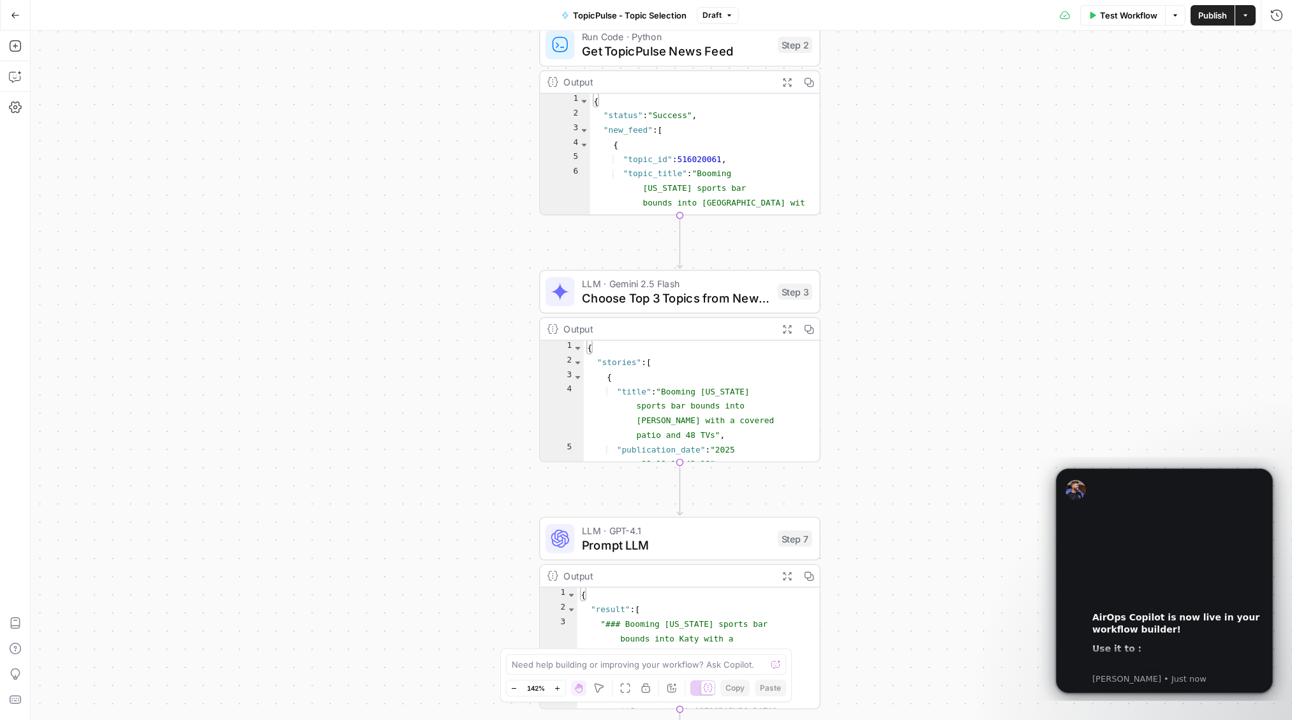 The width and height of the screenshot is (1292, 720). I want to click on p: Message from Steven, sent Just now, so click(141, 222).